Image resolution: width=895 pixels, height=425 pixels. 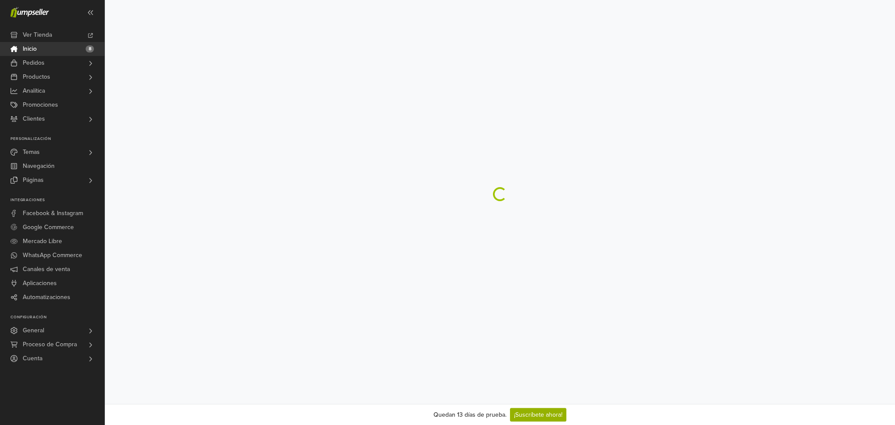 I want to click on span: Navegación, so click(x=38, y=166).